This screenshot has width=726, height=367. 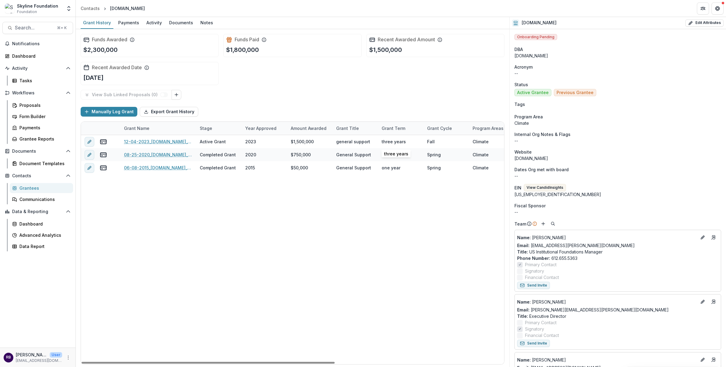 I want to click on span: Dates Org met with board, so click(x=542, y=169).